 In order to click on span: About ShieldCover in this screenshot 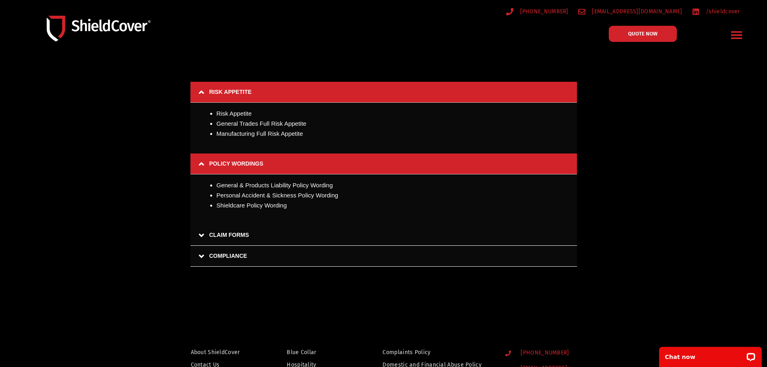, I will do `click(215, 352)`.